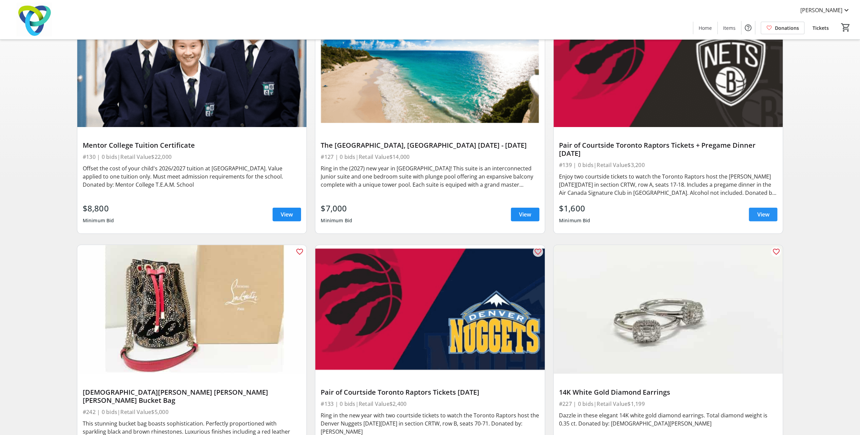 This screenshot has width=860, height=435. Describe the element at coordinates (846, 27) in the screenshot. I see `button: Cart` at that location.